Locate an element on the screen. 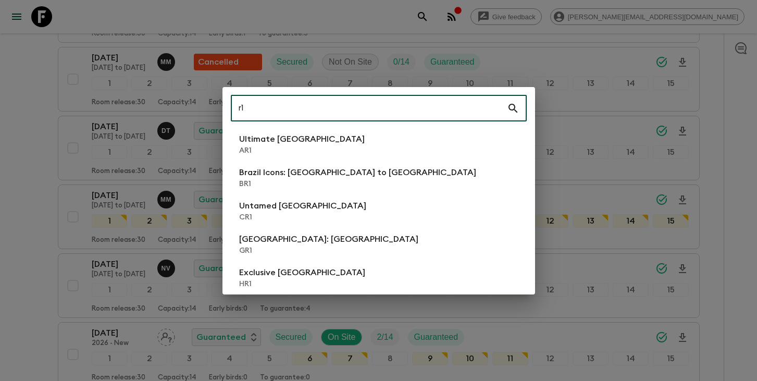  p: HR1 is located at coordinates (302, 284).